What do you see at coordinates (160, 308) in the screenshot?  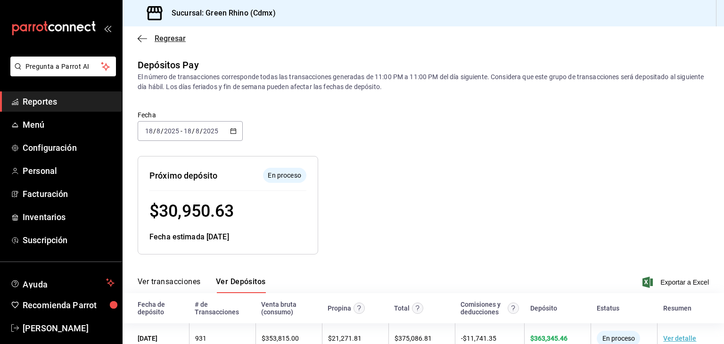 I see `div: Fecha de depósito` at bounding box center [160, 308].